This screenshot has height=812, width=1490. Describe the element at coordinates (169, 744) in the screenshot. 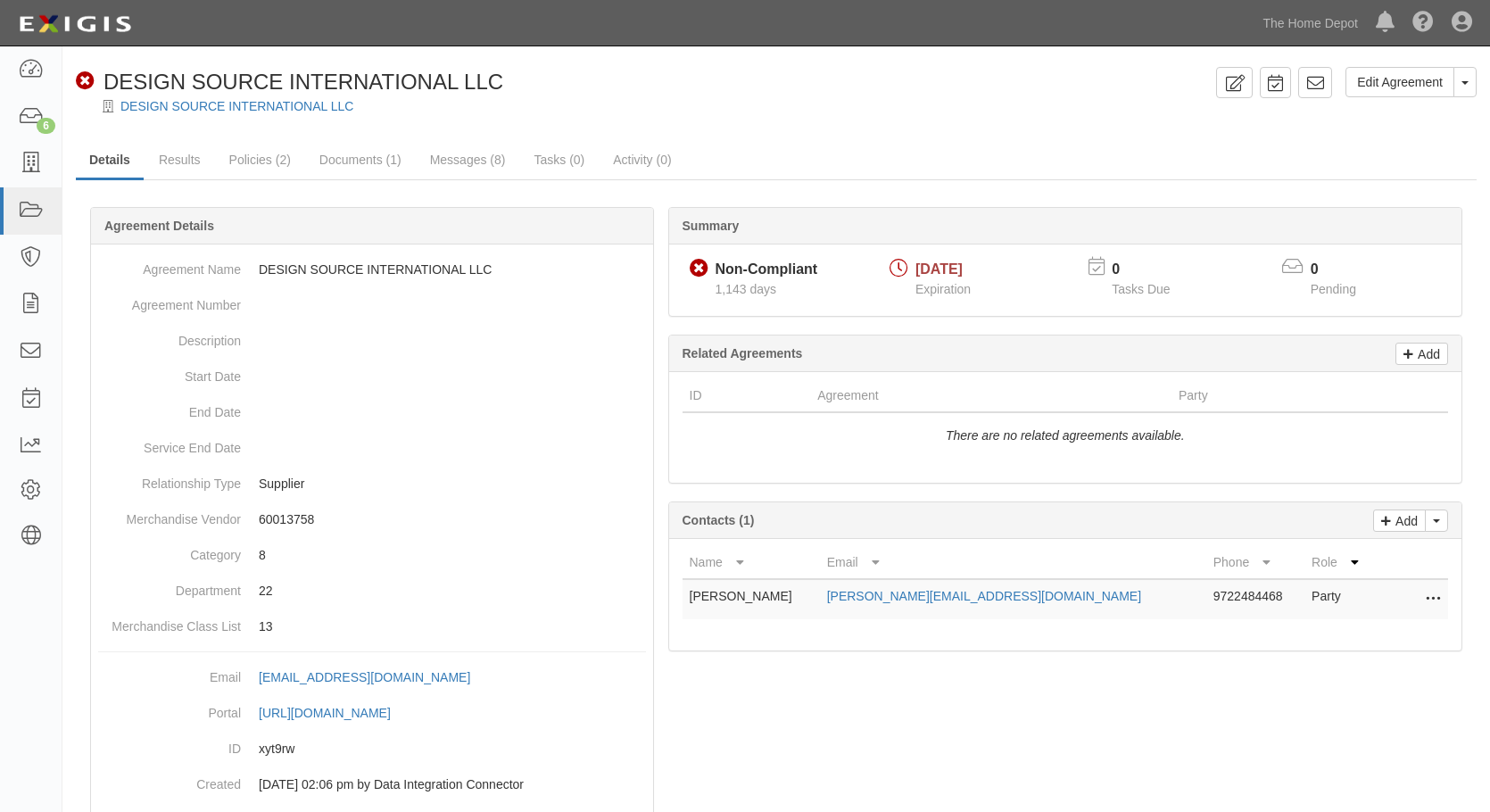

I see `dt: ID` at that location.